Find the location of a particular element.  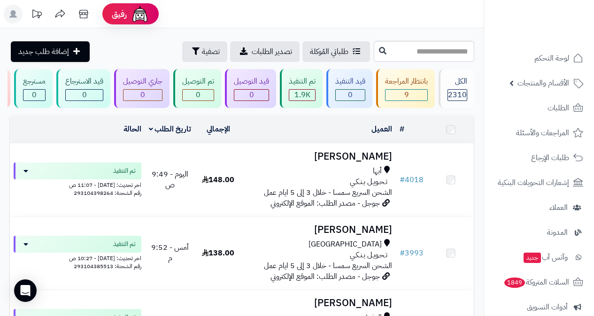

span: طلباتي المُوكلة is located at coordinates (329, 52).